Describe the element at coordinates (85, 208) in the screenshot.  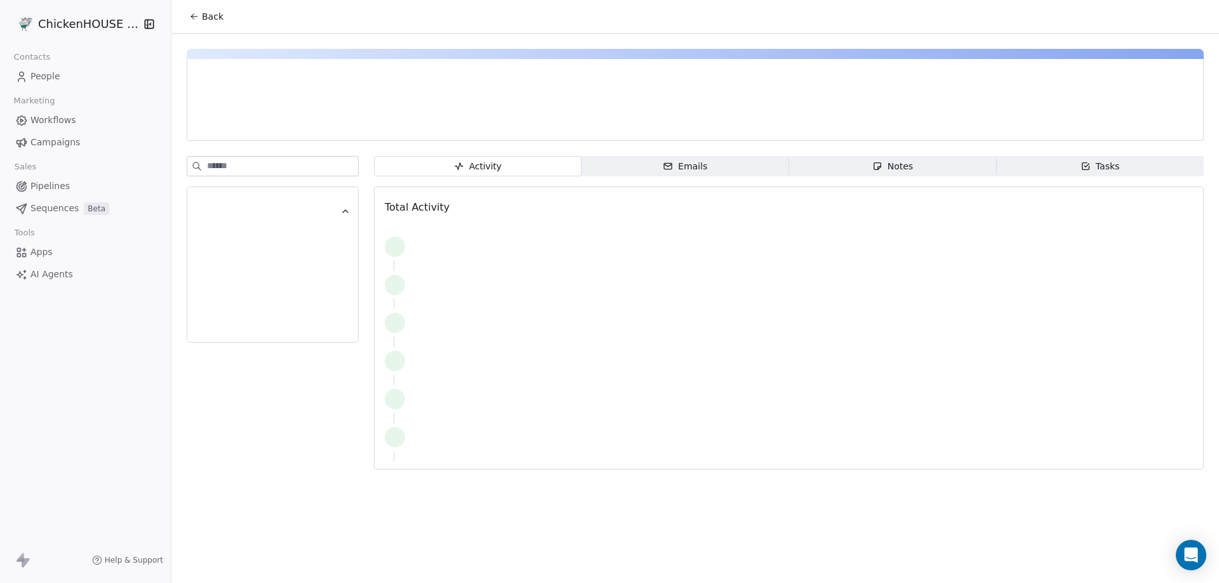
I see `a: SequencesBeta` at that location.